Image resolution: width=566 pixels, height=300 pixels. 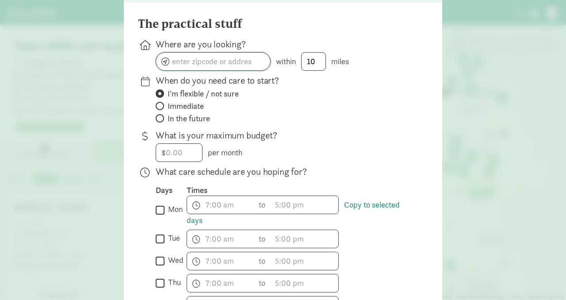 What do you see at coordinates (213, 62) in the screenshot?
I see `input: enter zipcode or address` at bounding box center [213, 62].